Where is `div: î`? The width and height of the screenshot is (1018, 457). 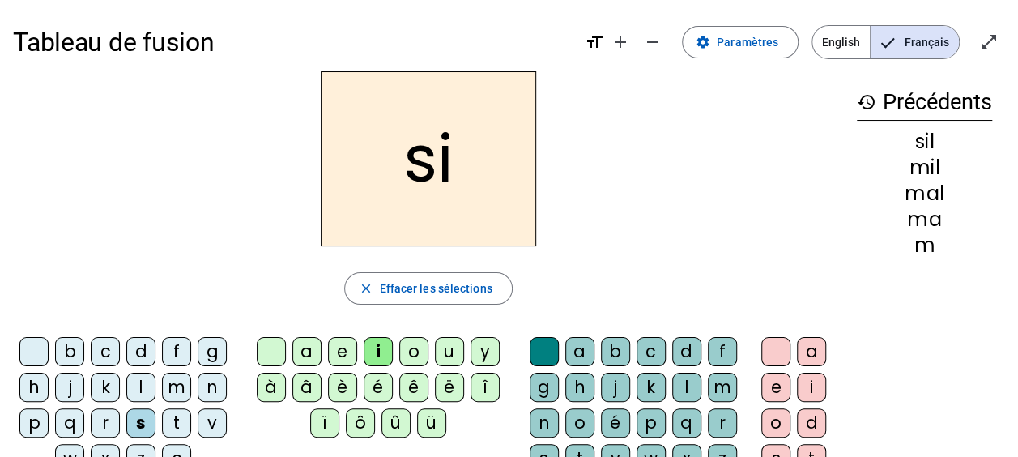 div: î is located at coordinates (485, 387).